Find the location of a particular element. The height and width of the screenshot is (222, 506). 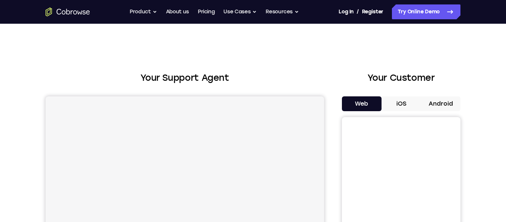

a: About us is located at coordinates (177, 12).